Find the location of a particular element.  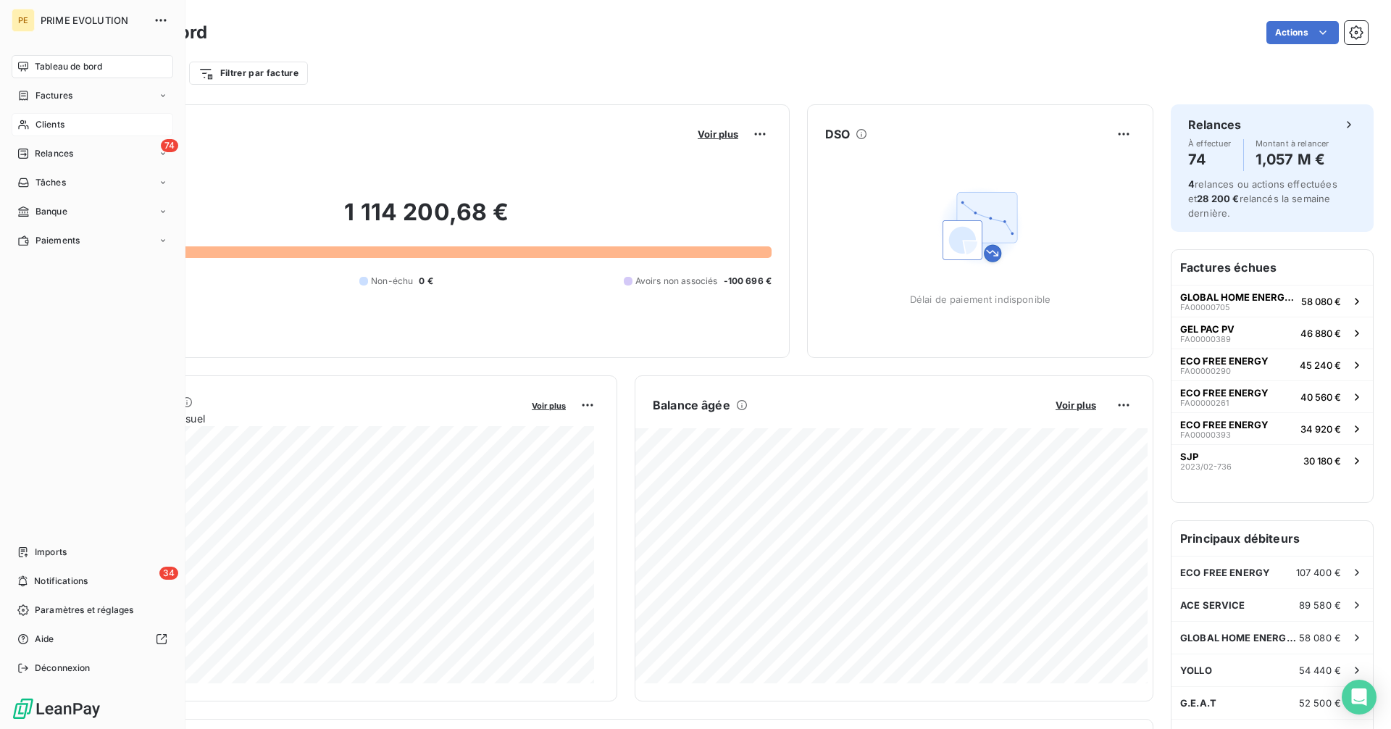

span: Déconnexion is located at coordinates (62, 668).